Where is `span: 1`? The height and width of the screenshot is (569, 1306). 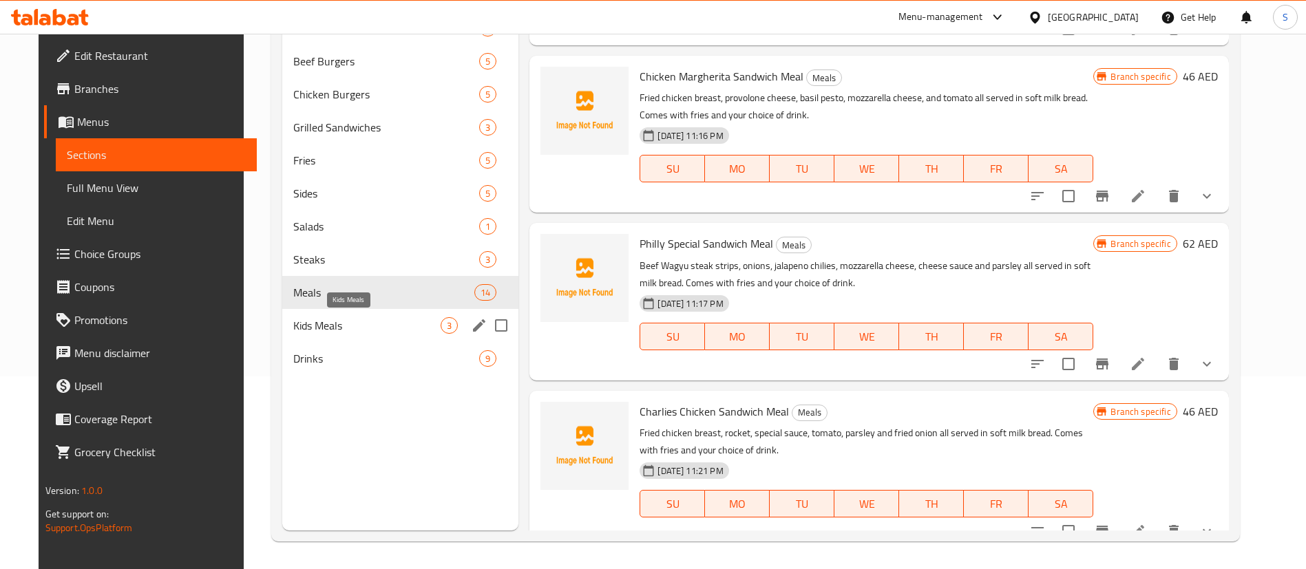
span: 1 is located at coordinates (487, 226).